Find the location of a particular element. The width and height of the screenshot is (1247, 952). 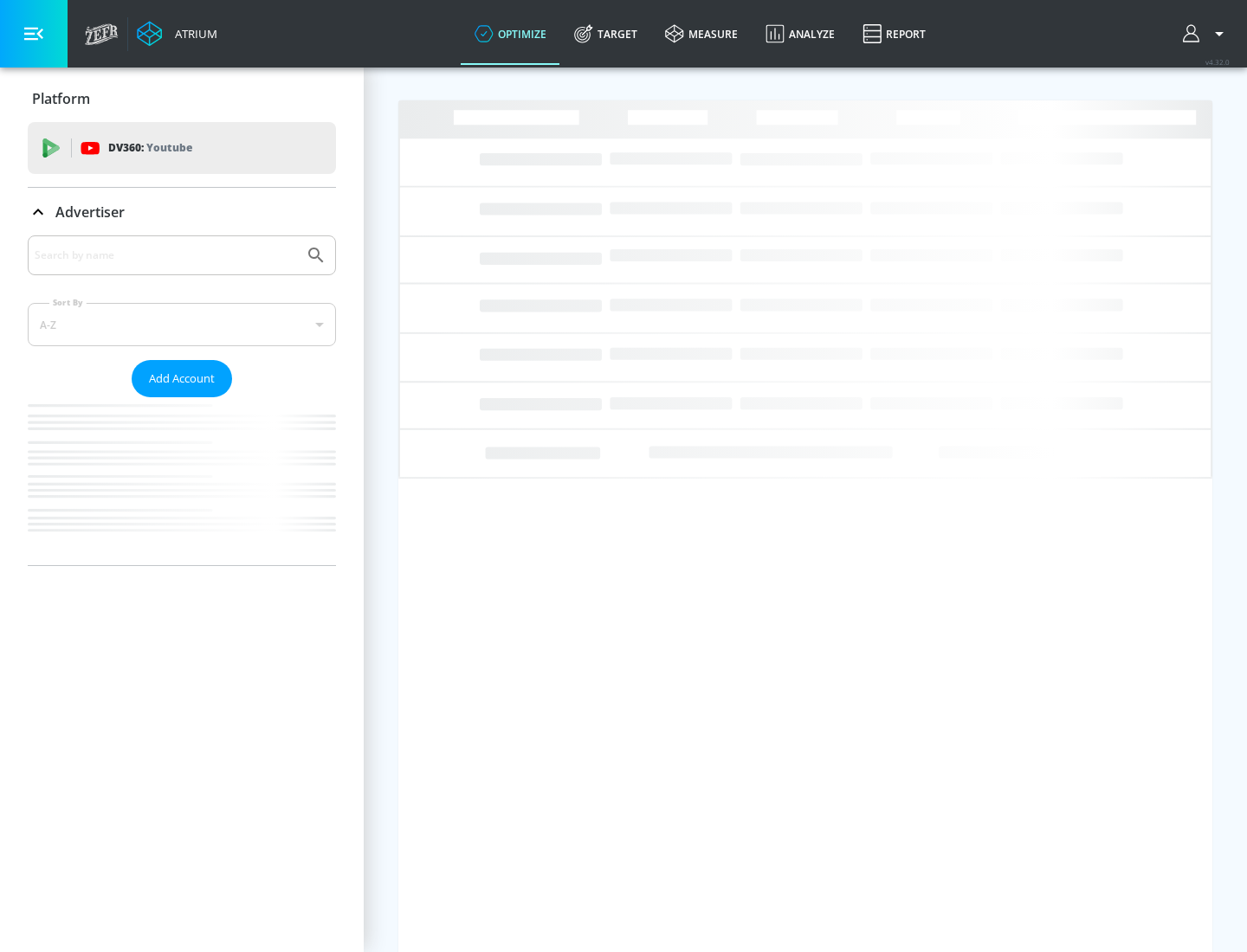

p: DV360: is located at coordinates (150, 148).